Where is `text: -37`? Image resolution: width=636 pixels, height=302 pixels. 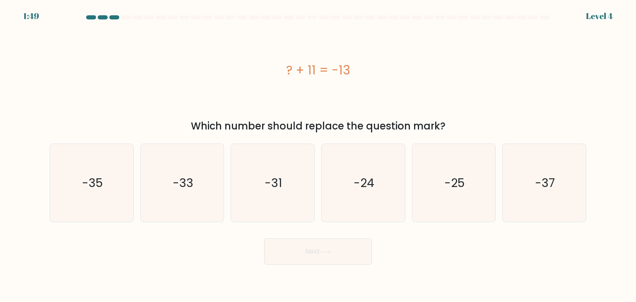
text: -37 is located at coordinates (545, 183).